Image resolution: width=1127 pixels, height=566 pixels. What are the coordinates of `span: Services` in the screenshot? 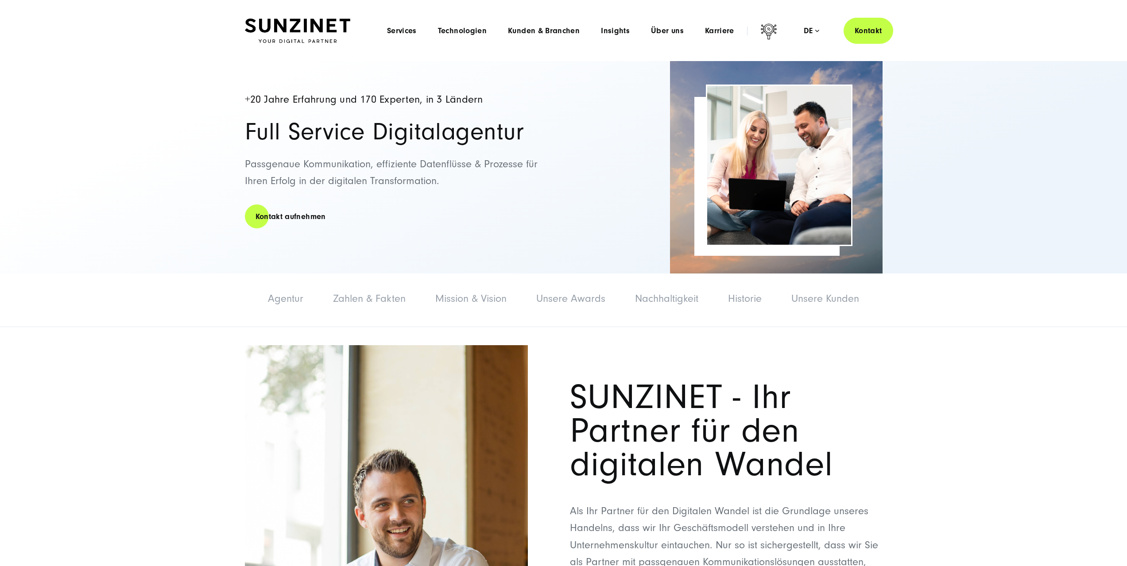 It's located at (402, 31).